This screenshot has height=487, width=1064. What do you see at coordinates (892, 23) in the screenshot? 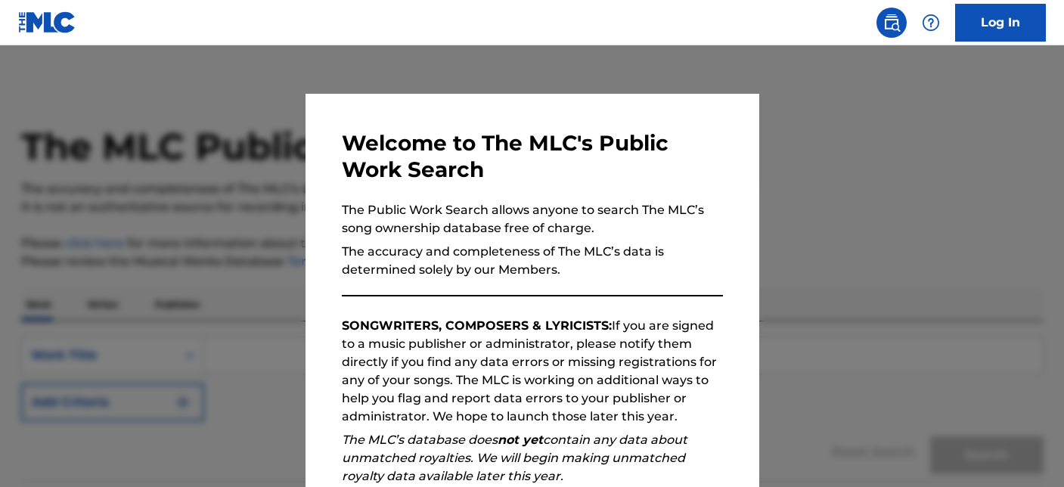
I see `a: Public Search` at bounding box center [892, 23].